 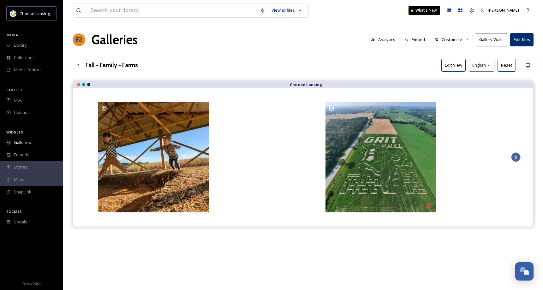 I want to click on strong: Choose Lansing, so click(x=306, y=85).